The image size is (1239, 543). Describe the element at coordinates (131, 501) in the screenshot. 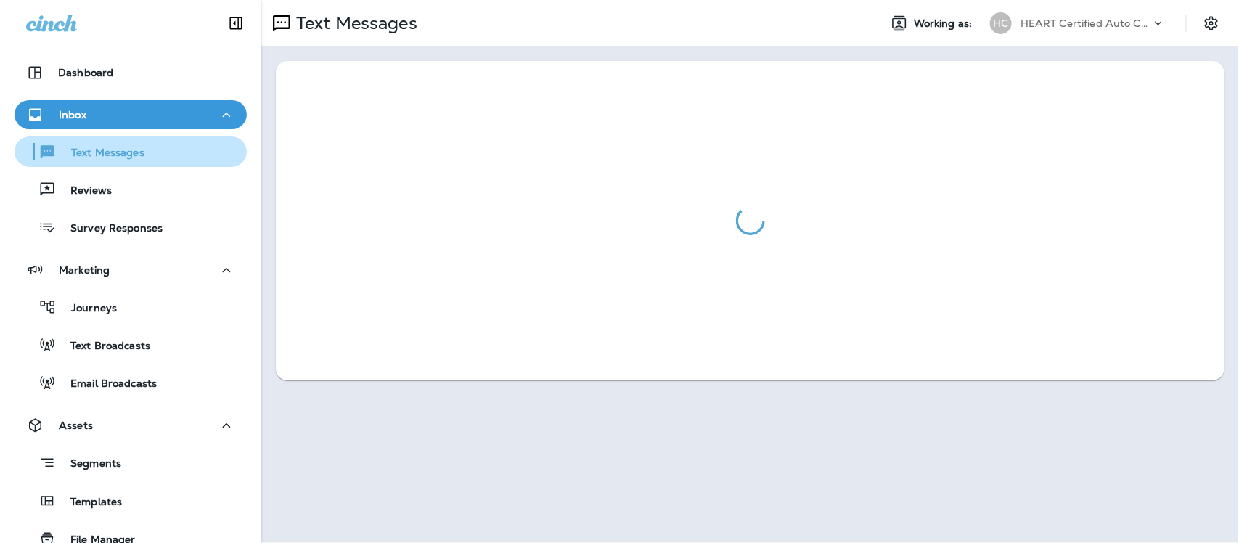

I see `button: Templates` at that location.